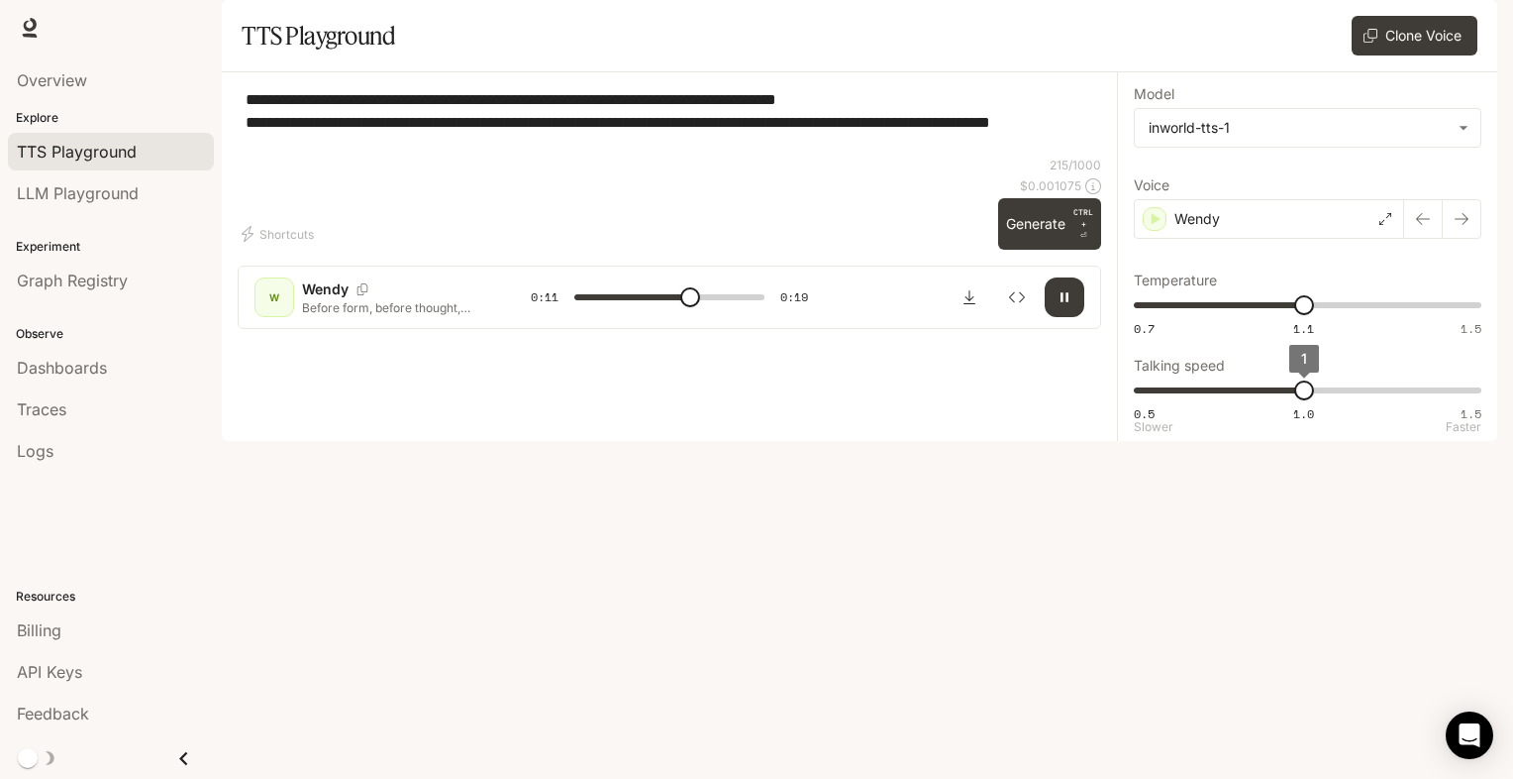 This screenshot has height=779, width=1513. What do you see at coordinates (1154, 94) in the screenshot?
I see `p: Model` at bounding box center [1154, 94].